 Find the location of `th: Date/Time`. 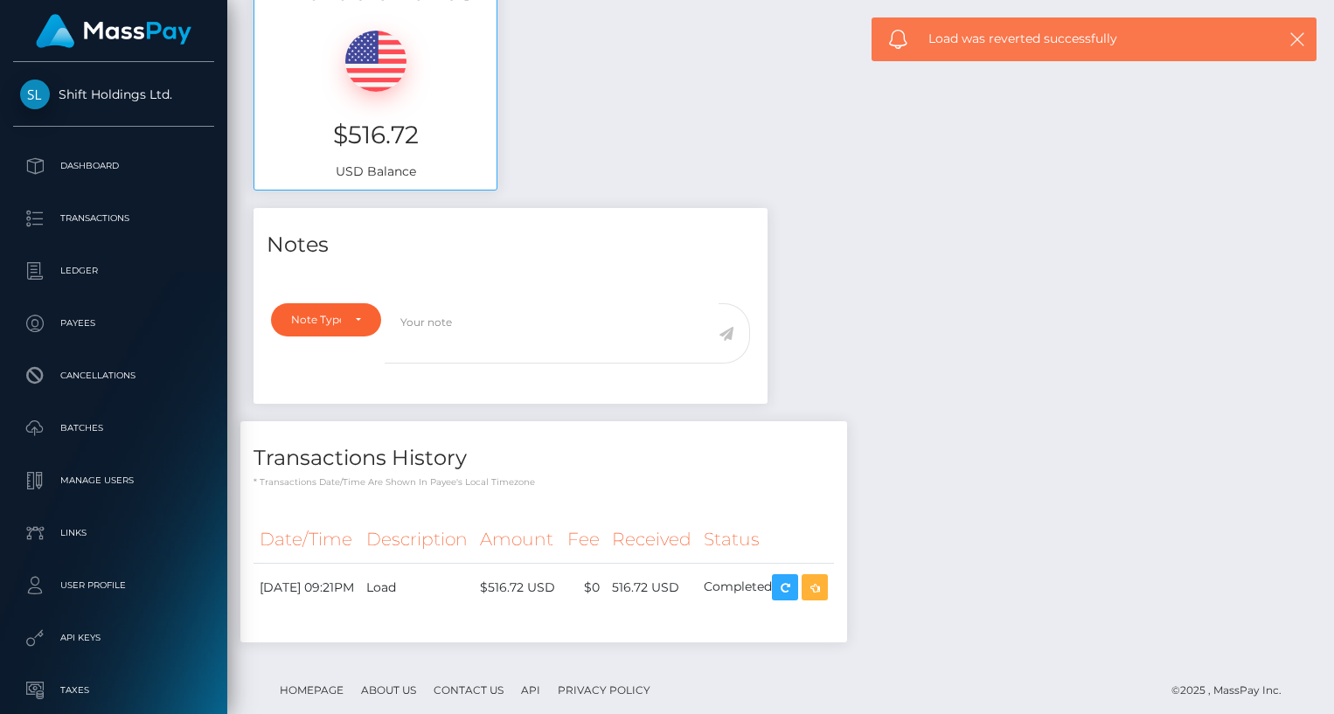

th: Date/Time is located at coordinates (307, 539).